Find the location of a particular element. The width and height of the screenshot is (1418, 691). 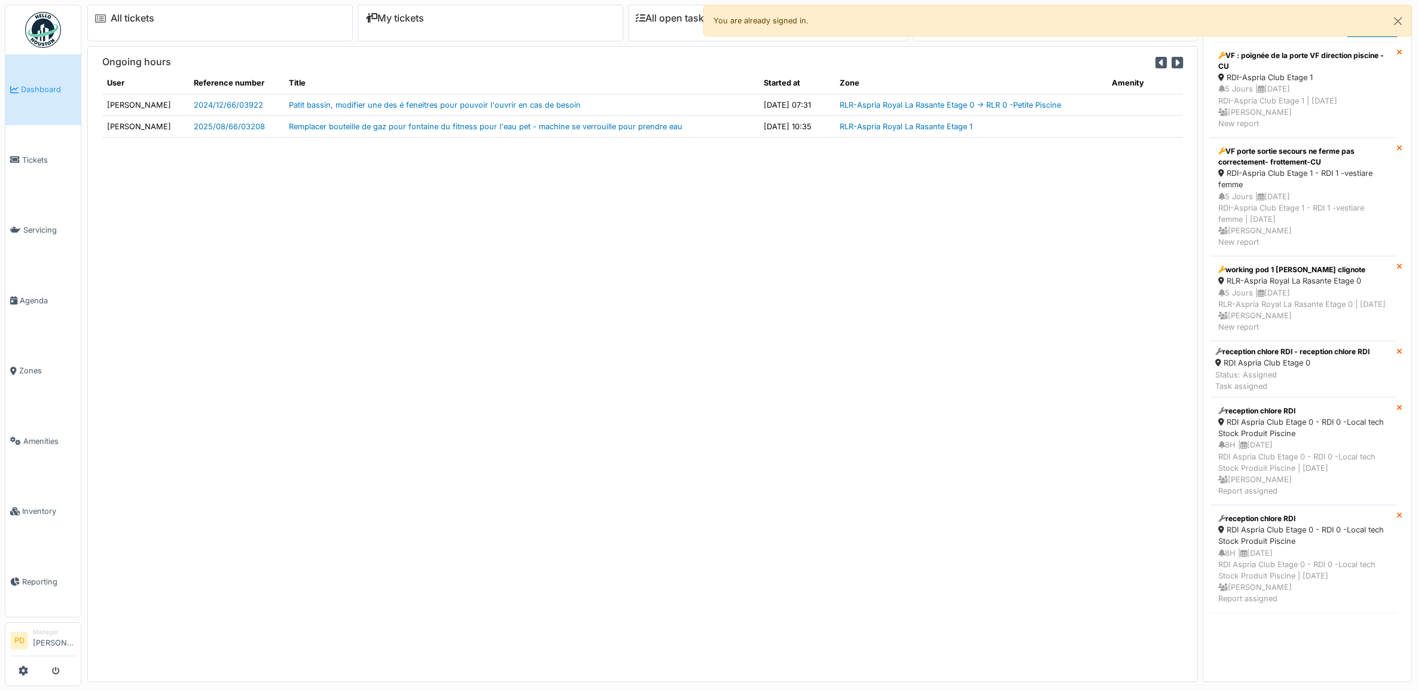

a: Remplacer bouteille de gaz pour fontaine du fitness pour l'eau pet - machine se verrouille pour p... is located at coordinates (485, 126).